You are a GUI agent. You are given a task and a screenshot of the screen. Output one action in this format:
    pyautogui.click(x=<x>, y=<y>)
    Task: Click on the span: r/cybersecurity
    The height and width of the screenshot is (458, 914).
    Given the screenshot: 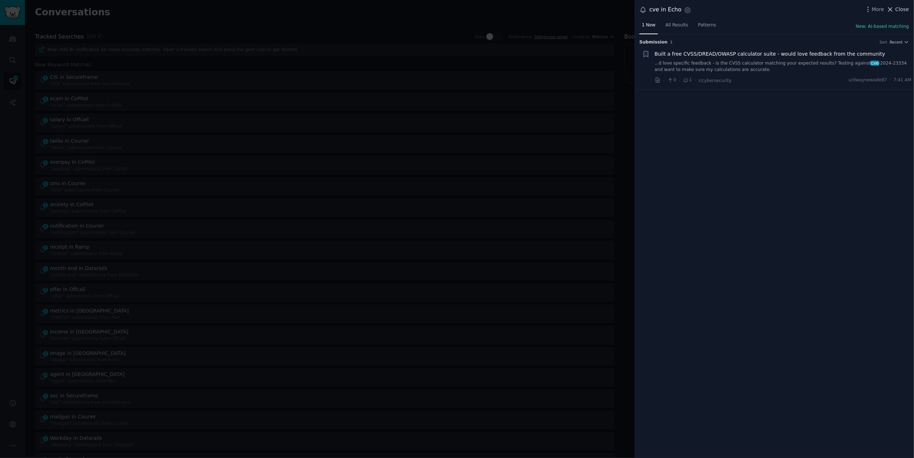 What is the action you would take?
    pyautogui.click(x=715, y=81)
    